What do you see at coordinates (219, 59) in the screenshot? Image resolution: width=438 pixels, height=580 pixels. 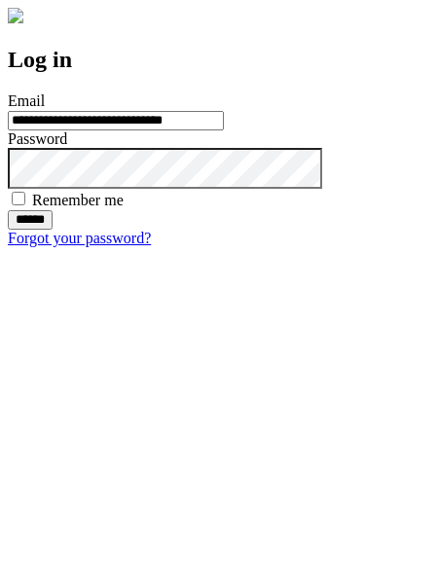 I see `h2: Log in` at bounding box center [219, 59].